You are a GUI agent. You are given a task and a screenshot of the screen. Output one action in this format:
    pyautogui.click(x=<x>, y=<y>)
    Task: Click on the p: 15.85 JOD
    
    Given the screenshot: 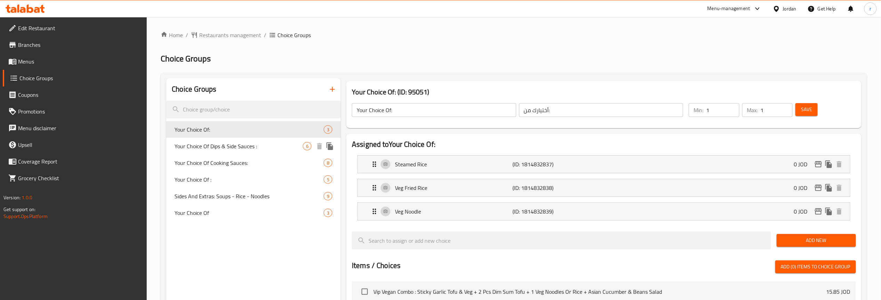 What is the action you would take?
    pyautogui.click(x=838, y=292)
    